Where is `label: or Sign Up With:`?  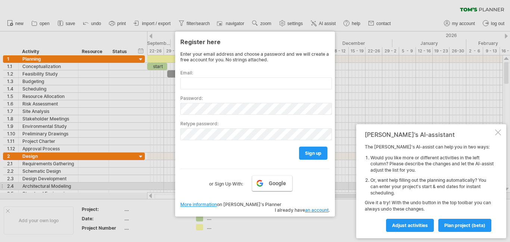 label: or Sign Up With: is located at coordinates (226, 181).